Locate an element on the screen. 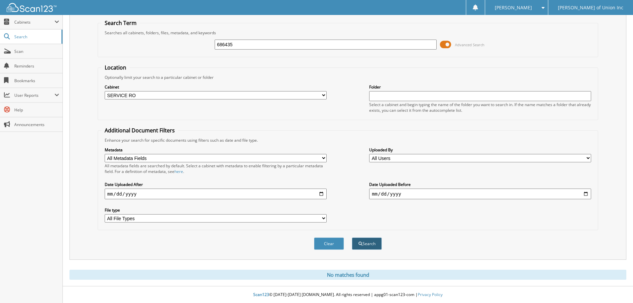  span: Bookmarks is located at coordinates (37, 80).